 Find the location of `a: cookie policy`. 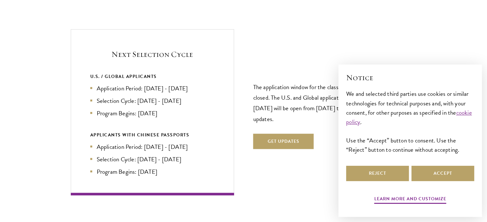

a: cookie policy is located at coordinates (408, 117).